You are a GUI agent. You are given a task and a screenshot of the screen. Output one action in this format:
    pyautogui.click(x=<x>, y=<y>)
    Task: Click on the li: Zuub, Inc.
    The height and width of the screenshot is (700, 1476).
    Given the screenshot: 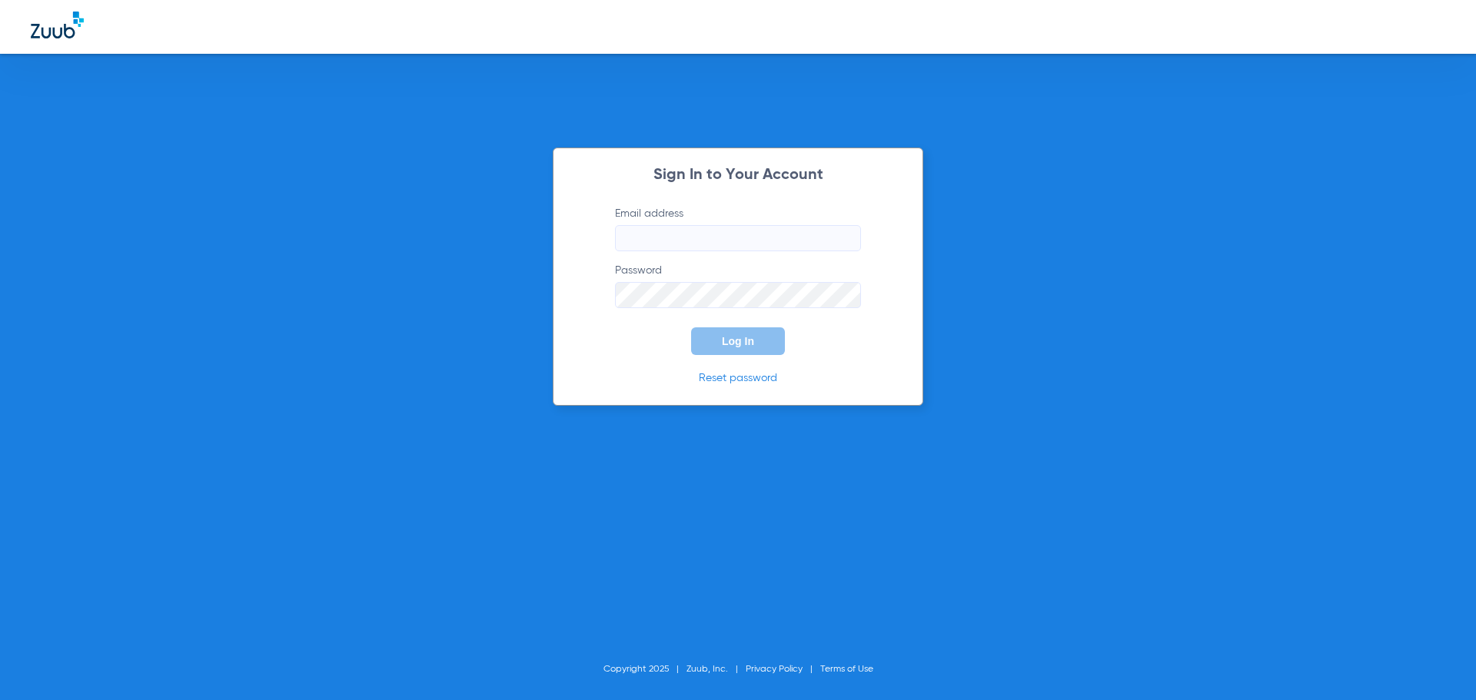 What is the action you would take?
    pyautogui.click(x=716, y=670)
    